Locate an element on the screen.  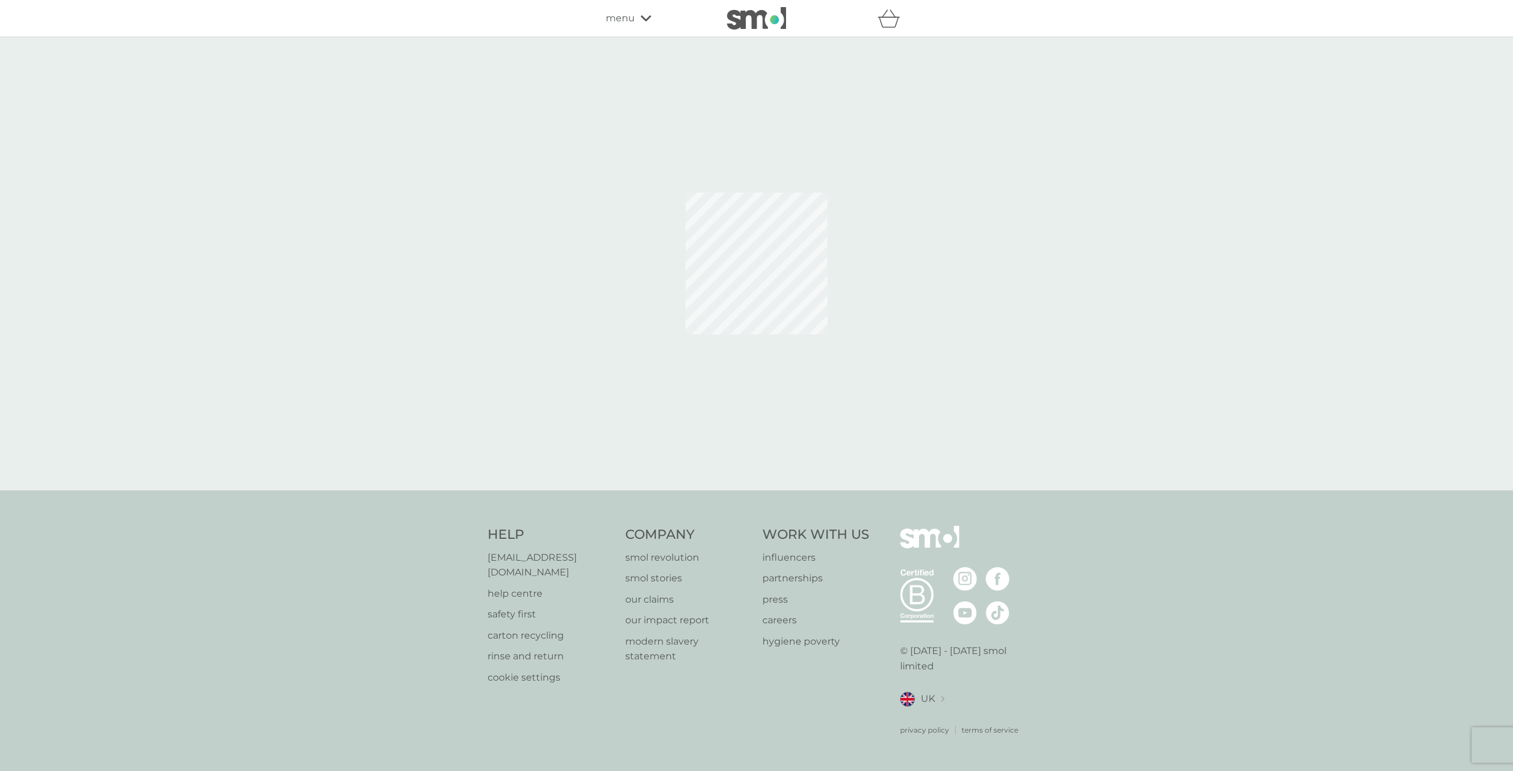
p: influencers is located at coordinates (816, 558).